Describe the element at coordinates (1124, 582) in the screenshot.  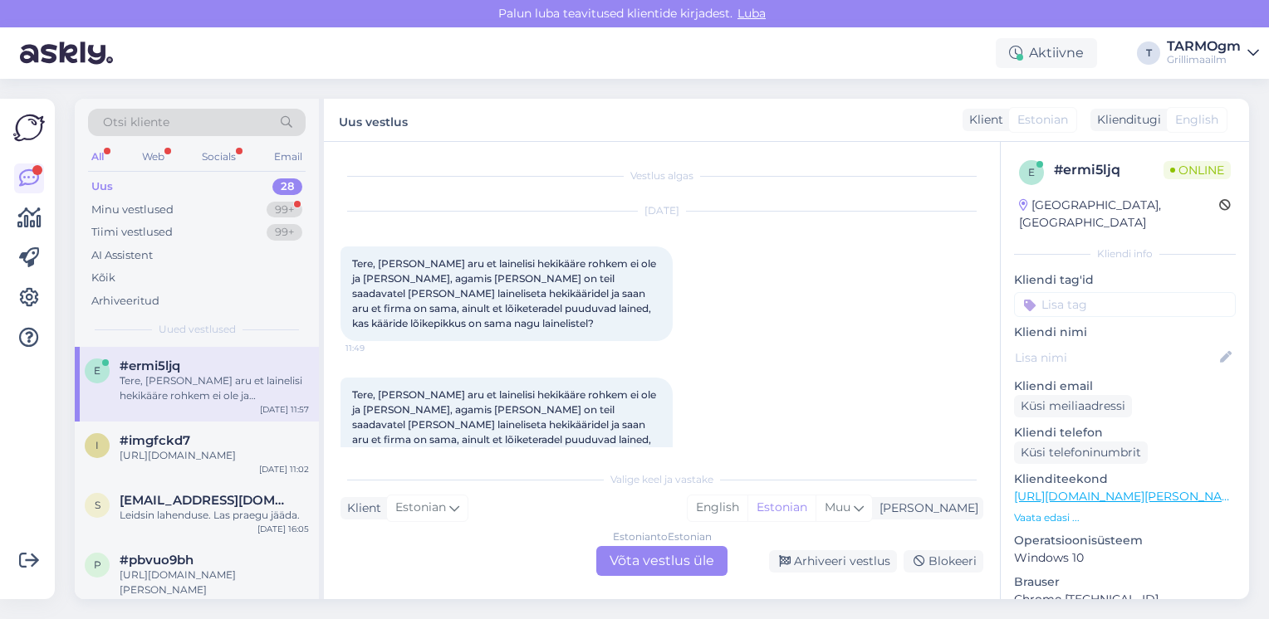
I see `p: Brauser` at that location.